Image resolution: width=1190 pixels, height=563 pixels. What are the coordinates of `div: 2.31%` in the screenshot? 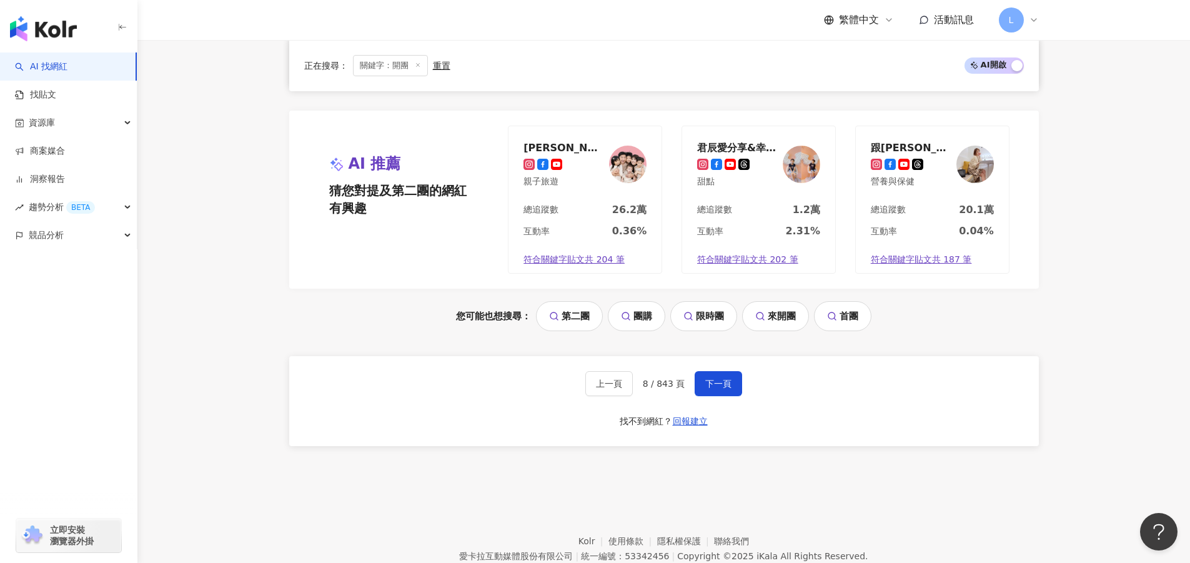 It's located at (803, 231).